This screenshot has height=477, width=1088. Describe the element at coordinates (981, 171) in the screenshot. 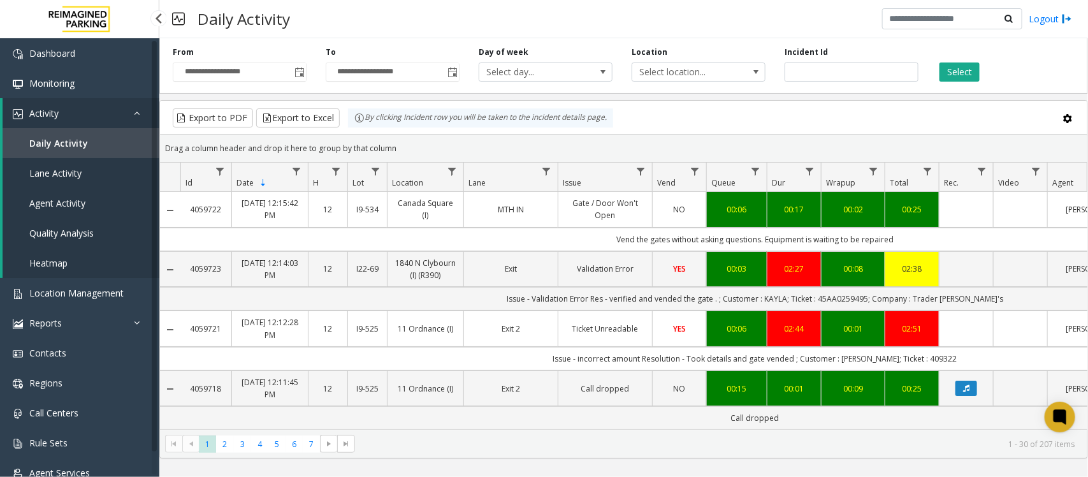

I see `a: Rec. Filter Menu` at that location.